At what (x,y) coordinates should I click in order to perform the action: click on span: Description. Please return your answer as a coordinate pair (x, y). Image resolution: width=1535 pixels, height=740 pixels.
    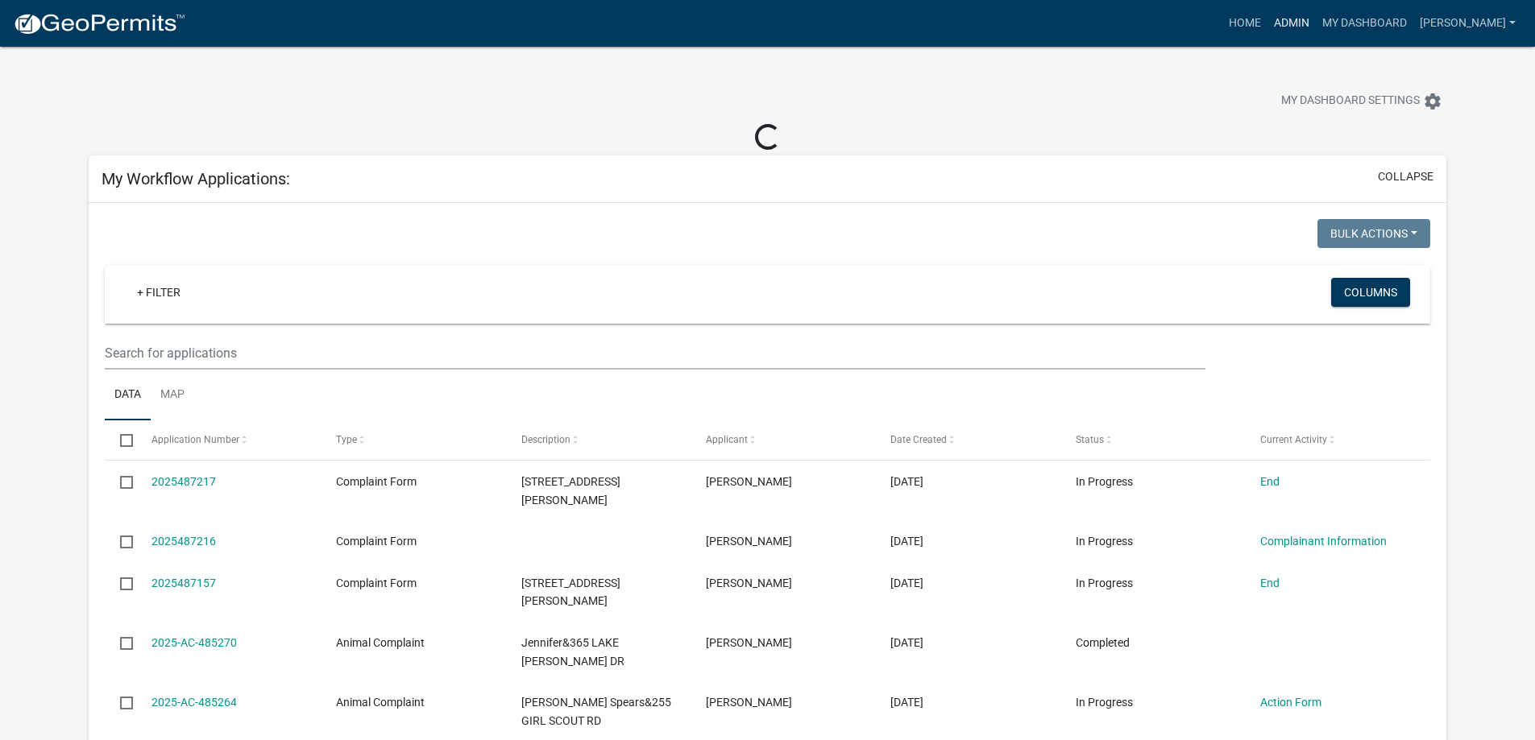
    Looking at the image, I should click on (545, 440).